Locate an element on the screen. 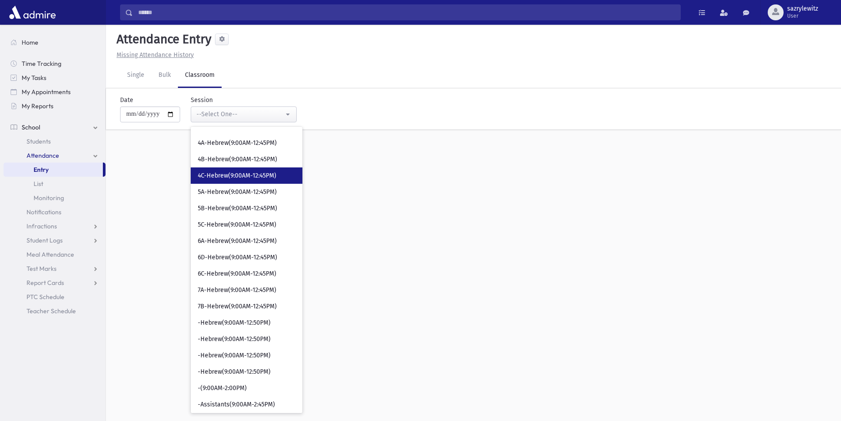 The image size is (841, 421). a: Monitoring is located at coordinates (54, 198).